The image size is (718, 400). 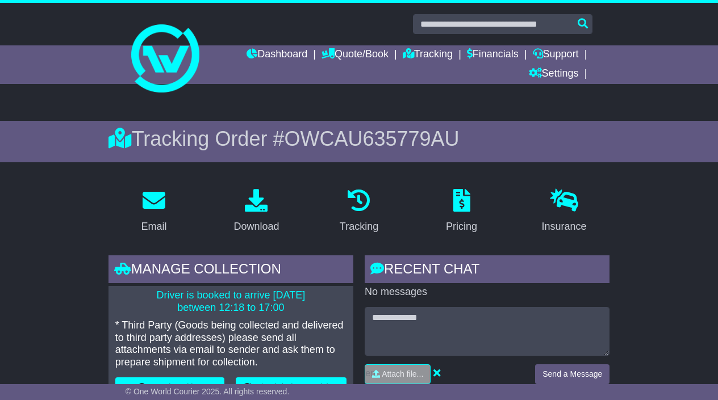 What do you see at coordinates (153, 227) in the screenshot?
I see `div: Email` at bounding box center [153, 227].